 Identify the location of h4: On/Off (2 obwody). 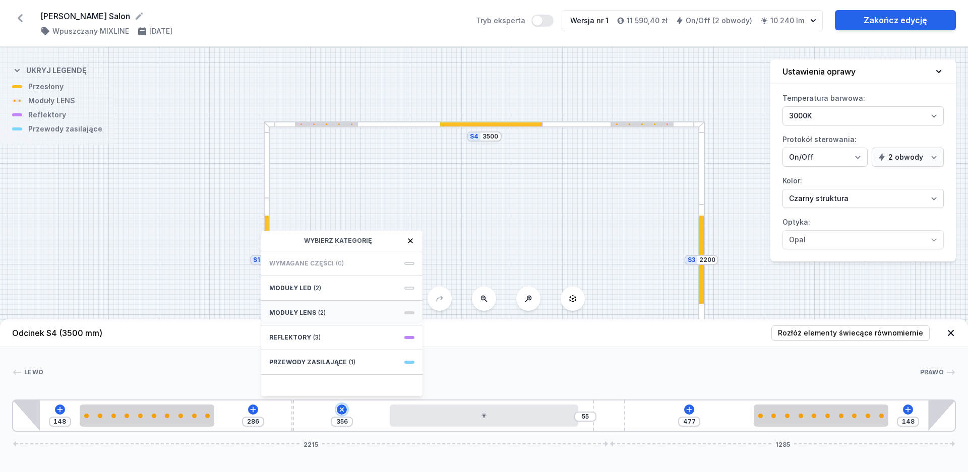
(719, 21).